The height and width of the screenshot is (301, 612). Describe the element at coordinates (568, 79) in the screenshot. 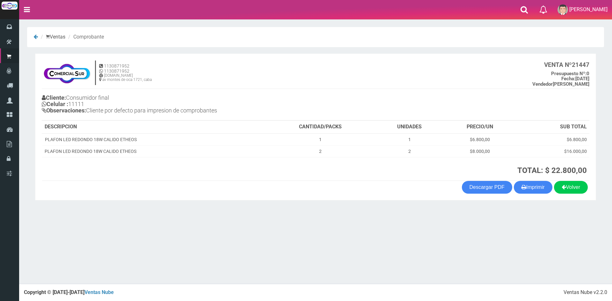

I see `strong: Fecha:` at that location.